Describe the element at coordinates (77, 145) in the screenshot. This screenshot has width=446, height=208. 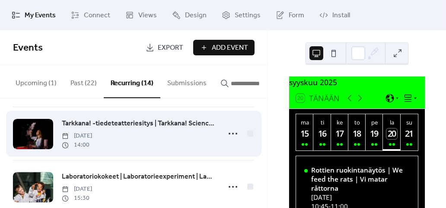
I see `span: 14:00` at that location.